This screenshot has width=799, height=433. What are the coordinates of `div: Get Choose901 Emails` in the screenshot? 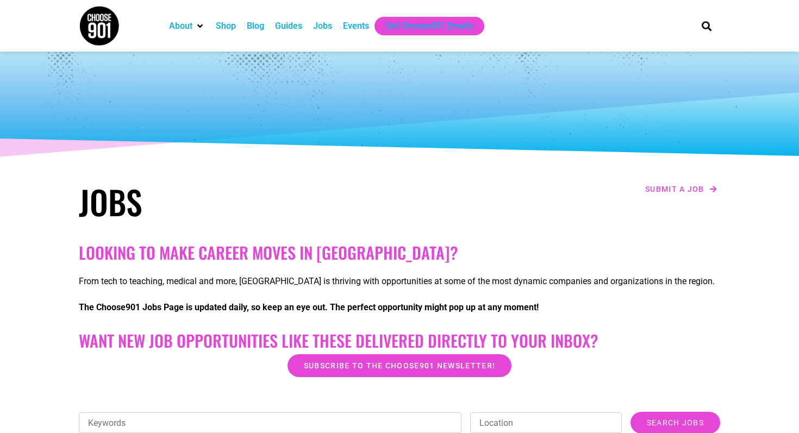 It's located at (429, 26).